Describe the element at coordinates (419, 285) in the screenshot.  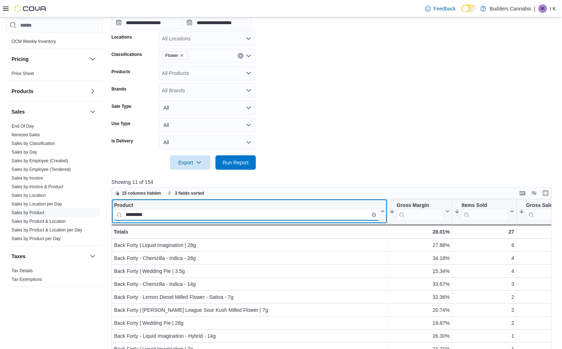
I see `div: 33.67%` at that location.